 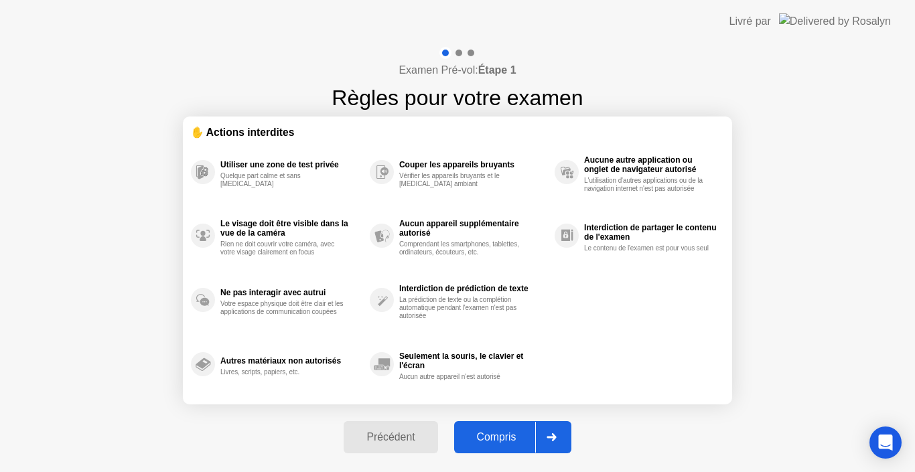 What do you see at coordinates (283, 248) in the screenshot?
I see `div: Rien ne doit couvrir votre caméra, avec votre visage clairement en focus` at bounding box center [283, 248].